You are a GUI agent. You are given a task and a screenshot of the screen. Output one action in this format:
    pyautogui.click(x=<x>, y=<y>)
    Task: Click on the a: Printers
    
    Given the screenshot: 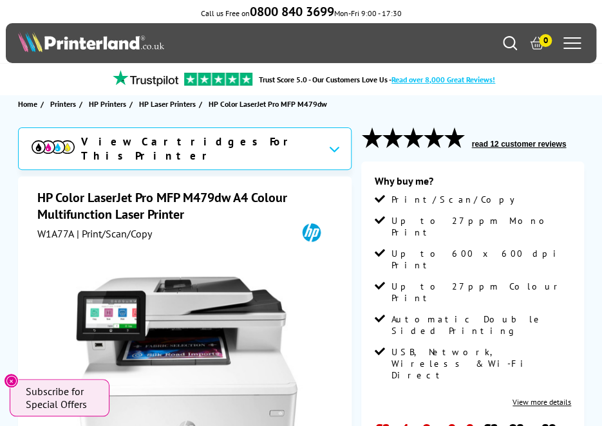 What is the action you would take?
    pyautogui.click(x=64, y=104)
    